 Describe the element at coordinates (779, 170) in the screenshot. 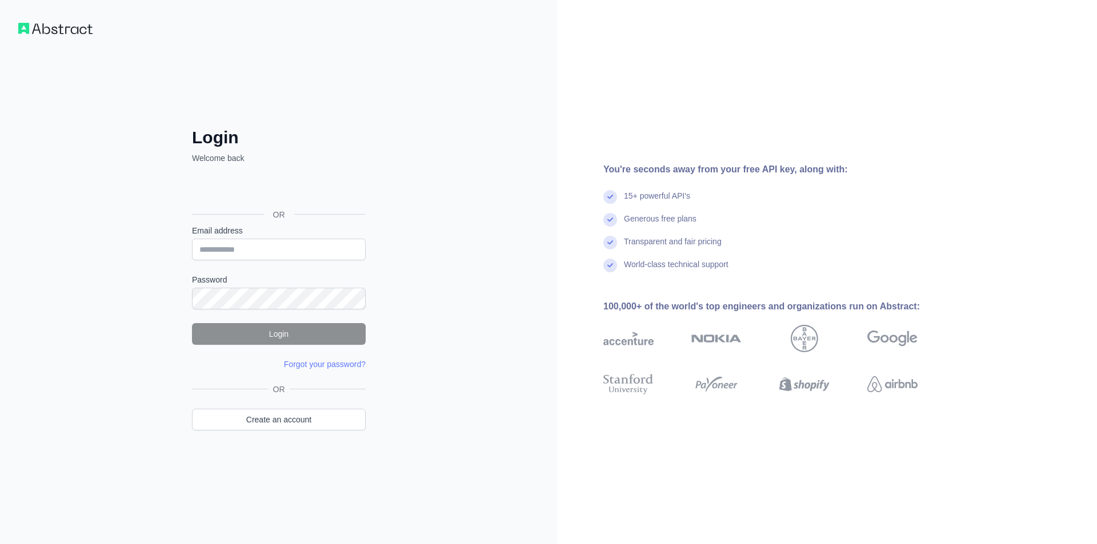

I see `div: You're seconds away from your free API key, along with:` at that location.